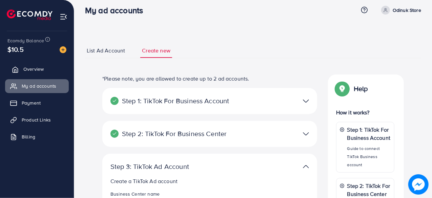 The height and width of the screenshot is (198, 432). I want to click on span: My ad accounts, so click(39, 86).